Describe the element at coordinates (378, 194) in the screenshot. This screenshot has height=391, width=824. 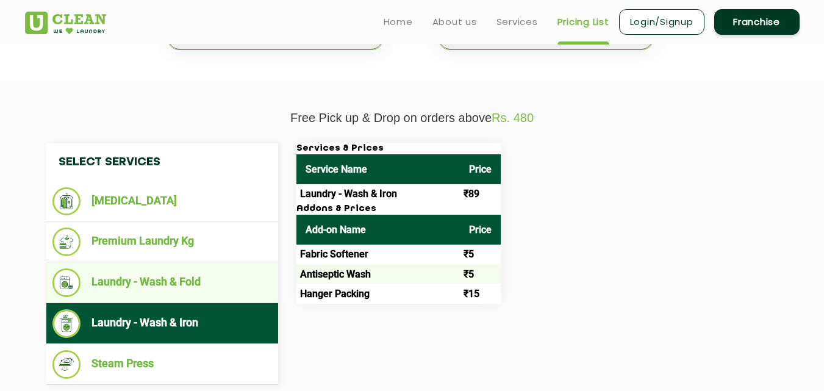
I see `td: Laundry - Wash & Iron` at that location.